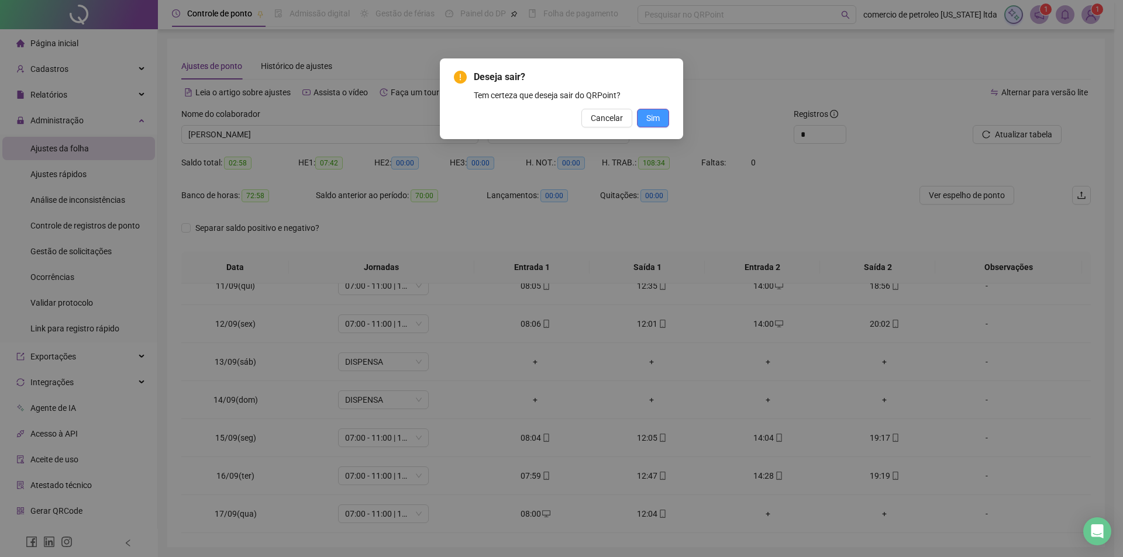 The height and width of the screenshot is (557, 1123). I want to click on div: Tem certeza que deseja sair do QRPoint?, so click(571, 95).